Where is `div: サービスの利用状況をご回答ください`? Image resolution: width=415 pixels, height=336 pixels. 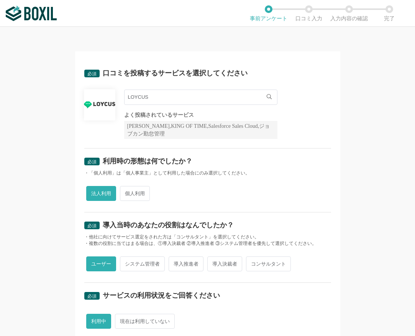
div: サービスの利用状況をご回答ください is located at coordinates (161, 296).